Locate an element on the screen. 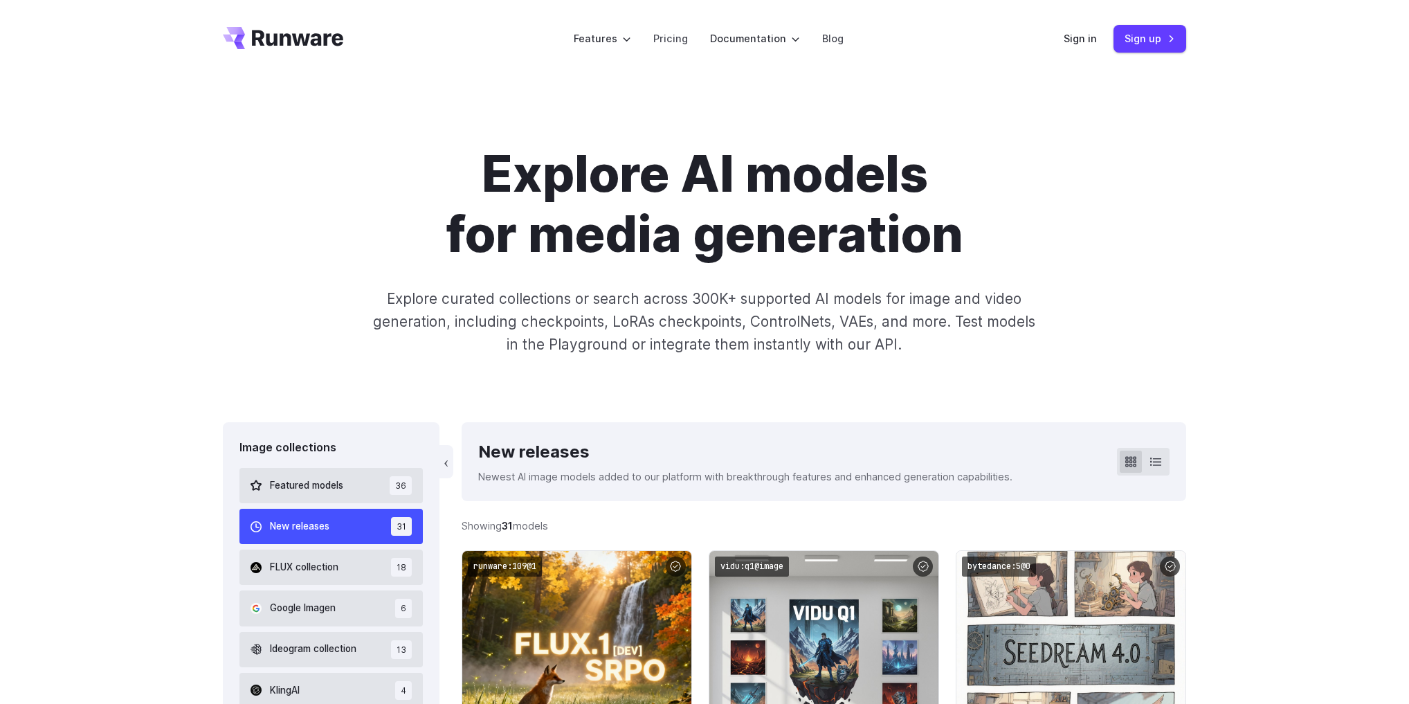 The width and height of the screenshot is (1409, 704). p: Explore curated collections or search across 300K+ supported AI models for image and video genera... is located at coordinates (704, 322).